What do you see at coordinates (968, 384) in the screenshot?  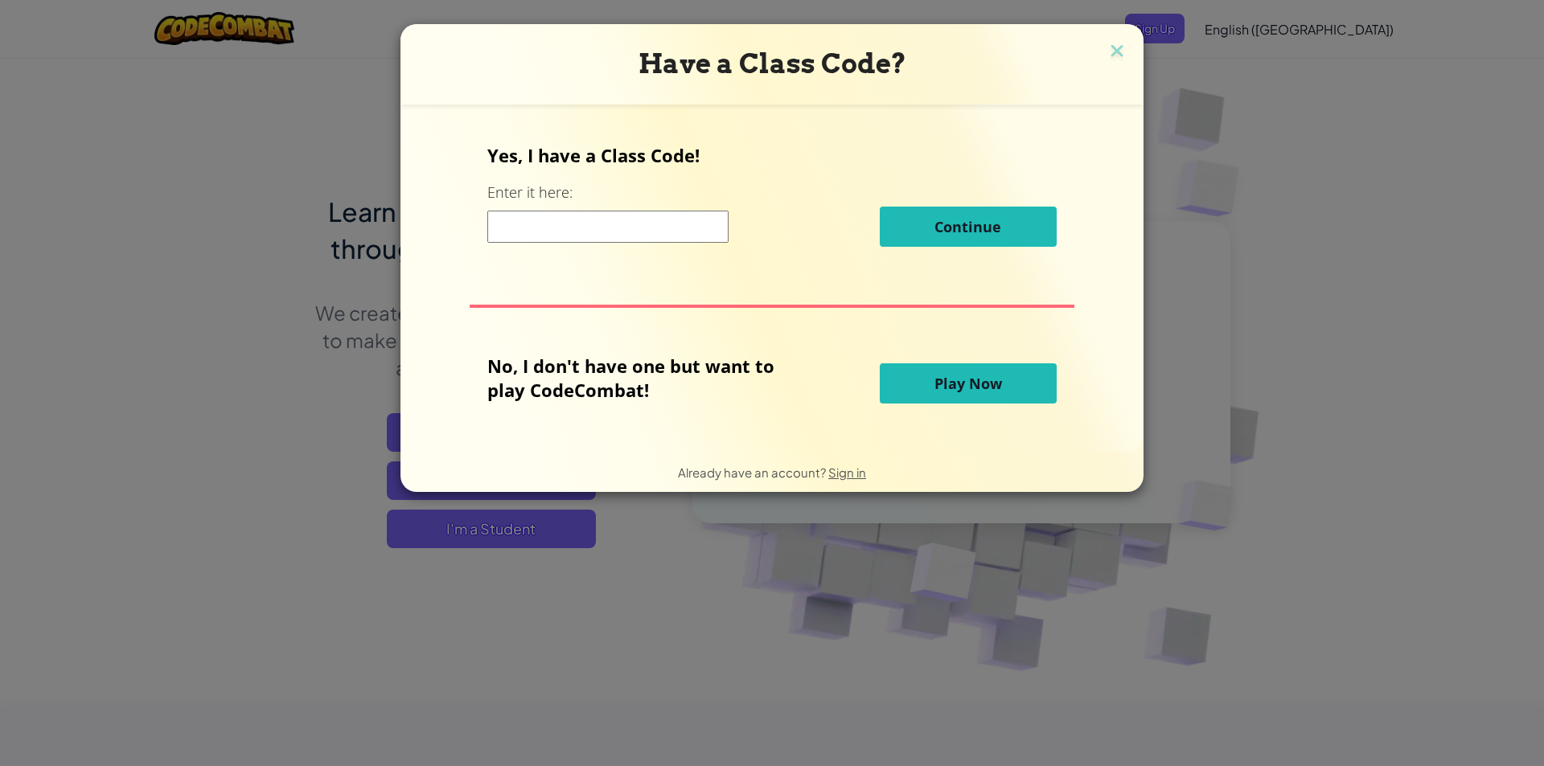 I see `span: Play Now` at bounding box center [968, 384].